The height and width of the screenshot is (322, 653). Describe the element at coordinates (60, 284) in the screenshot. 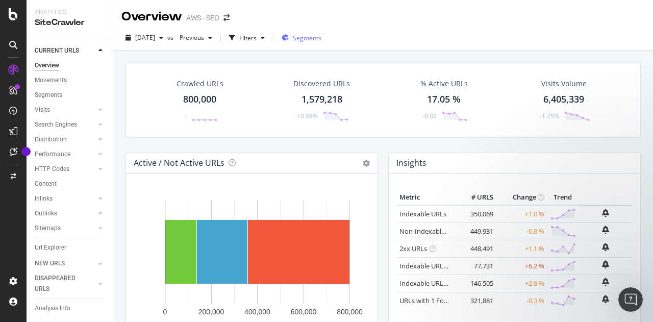

I see `div: DISAPPEARED URLS` at that location.